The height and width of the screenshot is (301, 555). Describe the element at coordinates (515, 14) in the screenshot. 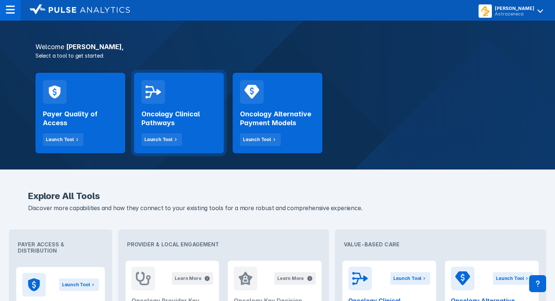

I see `div: Astrazeneca` at that location.